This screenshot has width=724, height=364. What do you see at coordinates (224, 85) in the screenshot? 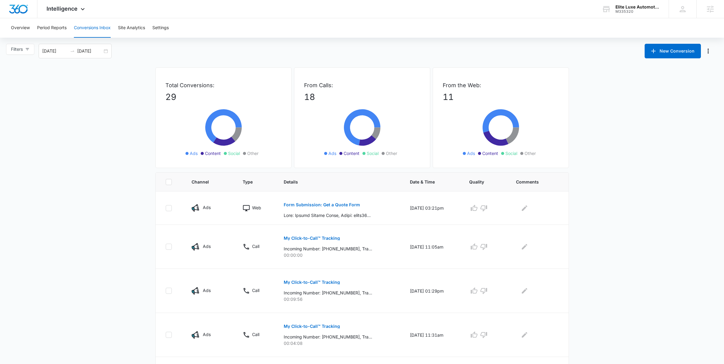
I see `p: Total Conversions:` at bounding box center [224, 85].